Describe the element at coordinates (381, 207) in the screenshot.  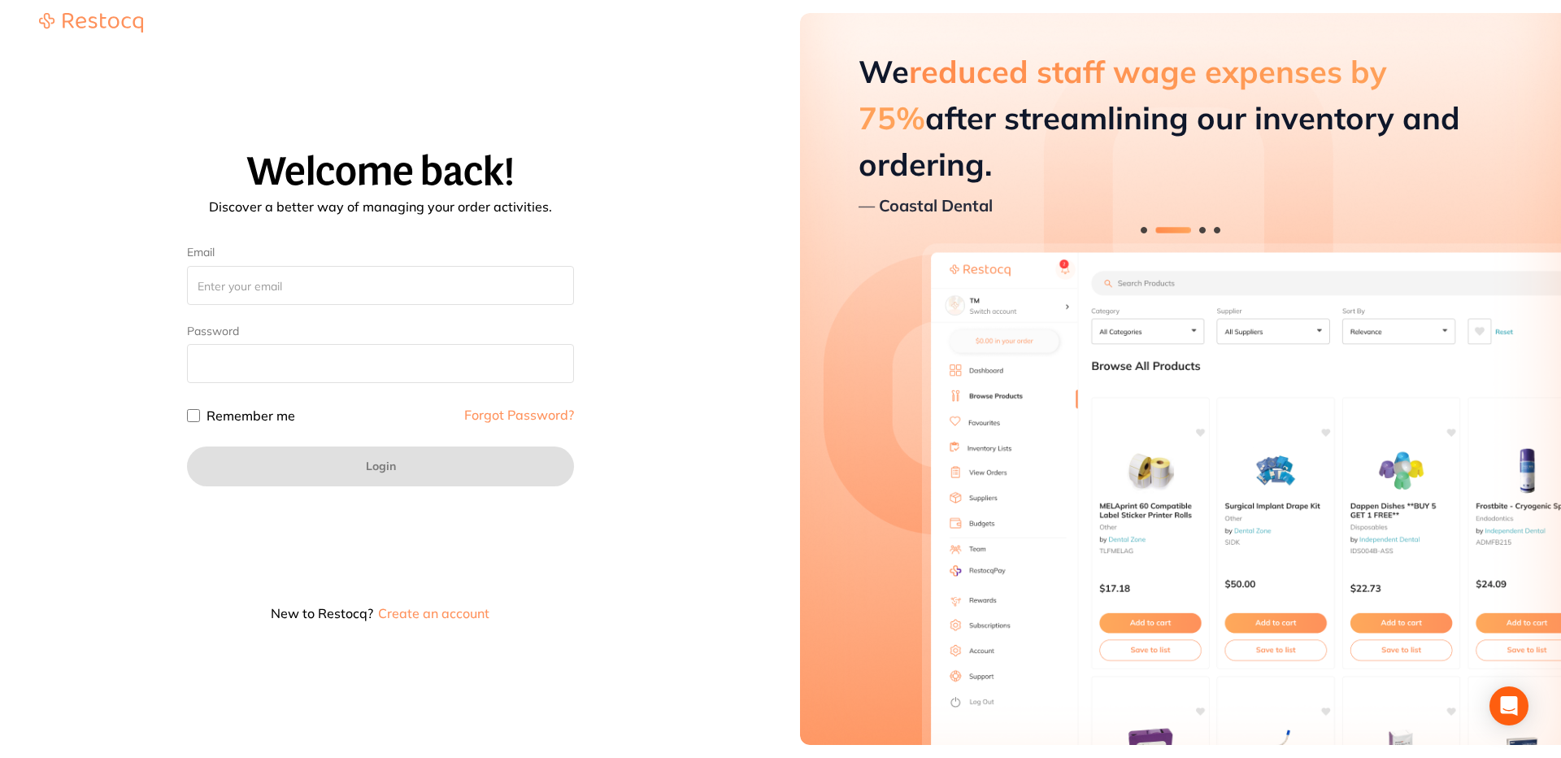
I see `p: Discover a better way of managing your order activities.` at that location.